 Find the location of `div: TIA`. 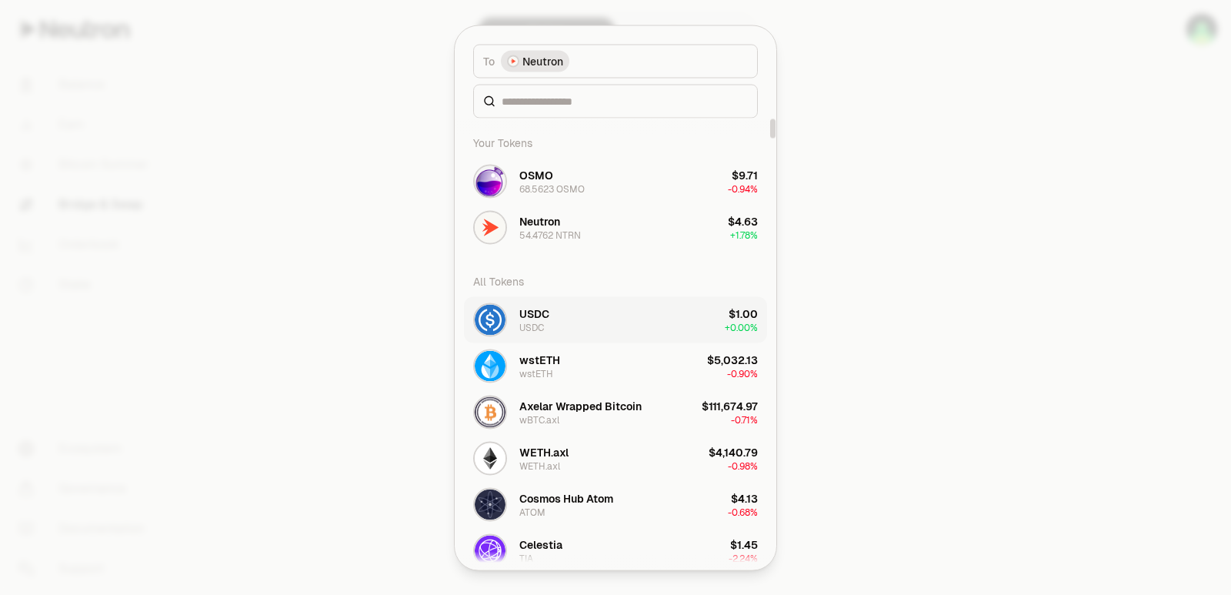

div: TIA is located at coordinates (526, 558).